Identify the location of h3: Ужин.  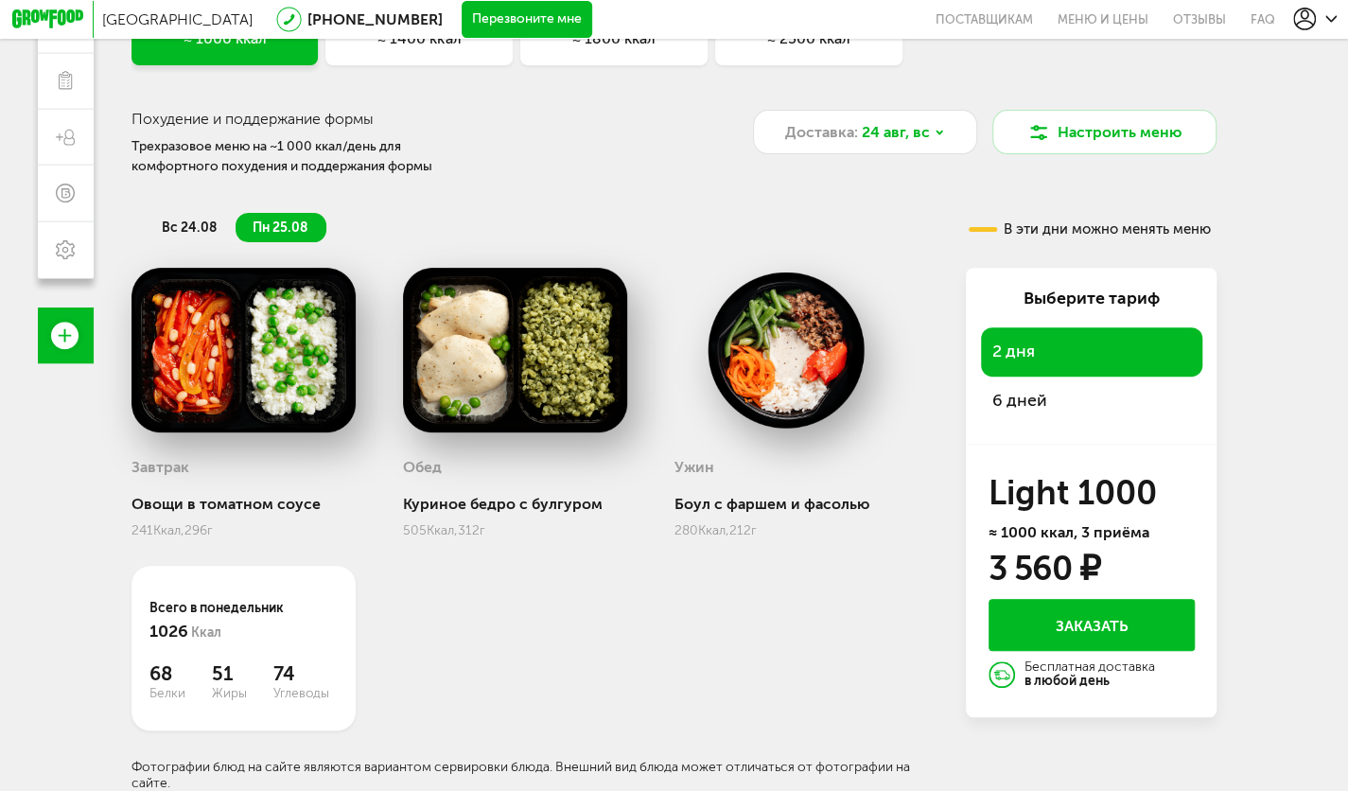
(694, 466).